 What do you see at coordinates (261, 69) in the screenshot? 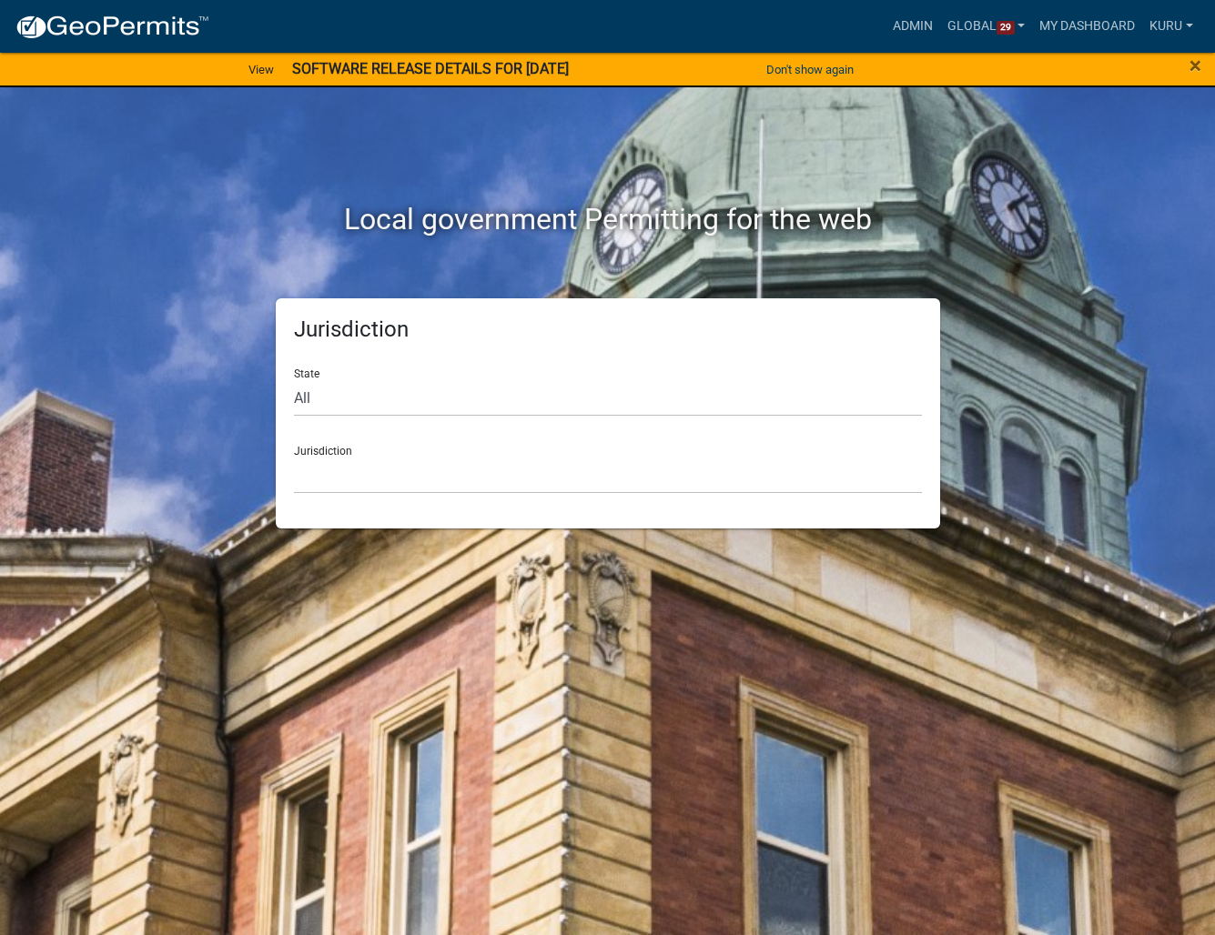
I see `a: View` at bounding box center [261, 69].